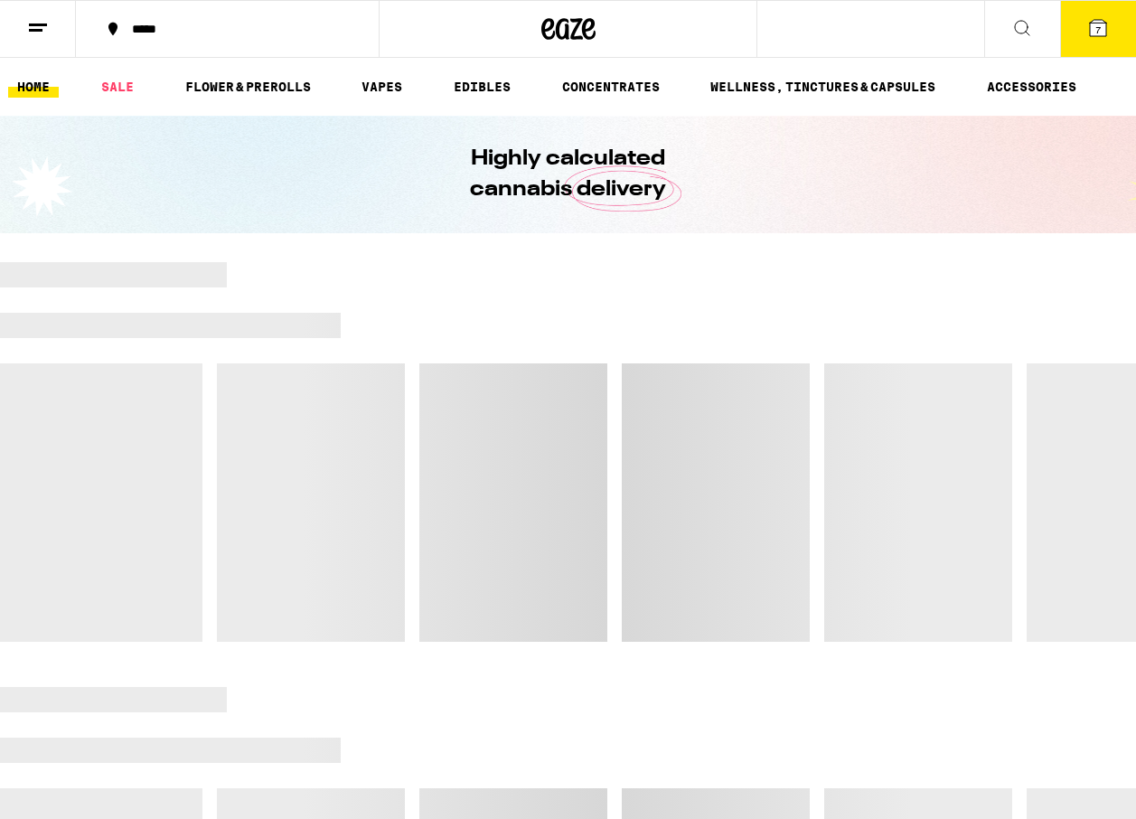  I want to click on a: EDIBLES, so click(482, 87).